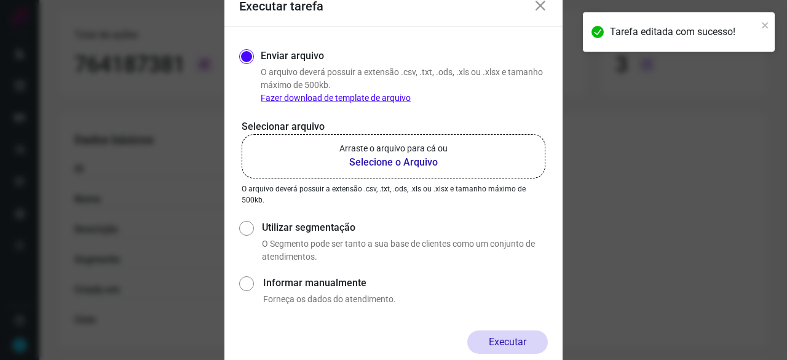 The image size is (787, 360). Describe the element at coordinates (393, 162) in the screenshot. I see `b: Selecione o Arquivo` at that location.